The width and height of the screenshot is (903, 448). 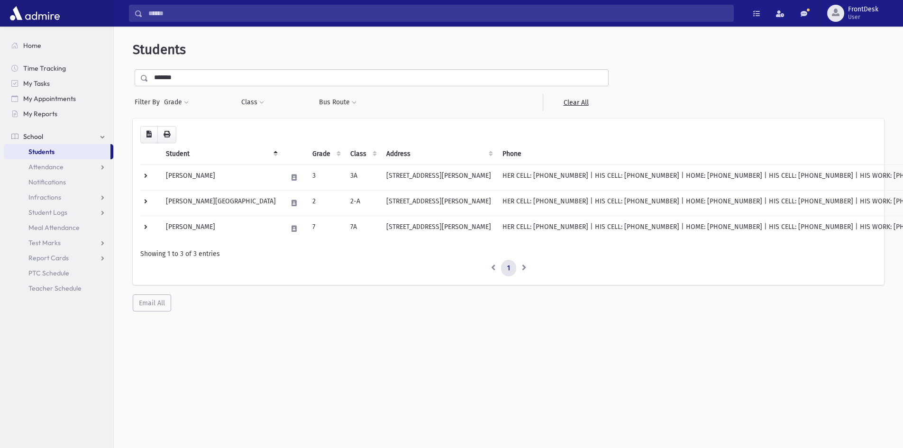 What do you see at coordinates (58, 114) in the screenshot?
I see `a: My Reports` at bounding box center [58, 114].